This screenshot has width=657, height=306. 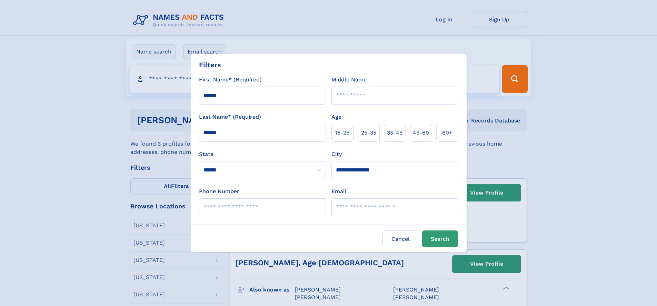 I want to click on span: 18‑25, so click(x=342, y=133).